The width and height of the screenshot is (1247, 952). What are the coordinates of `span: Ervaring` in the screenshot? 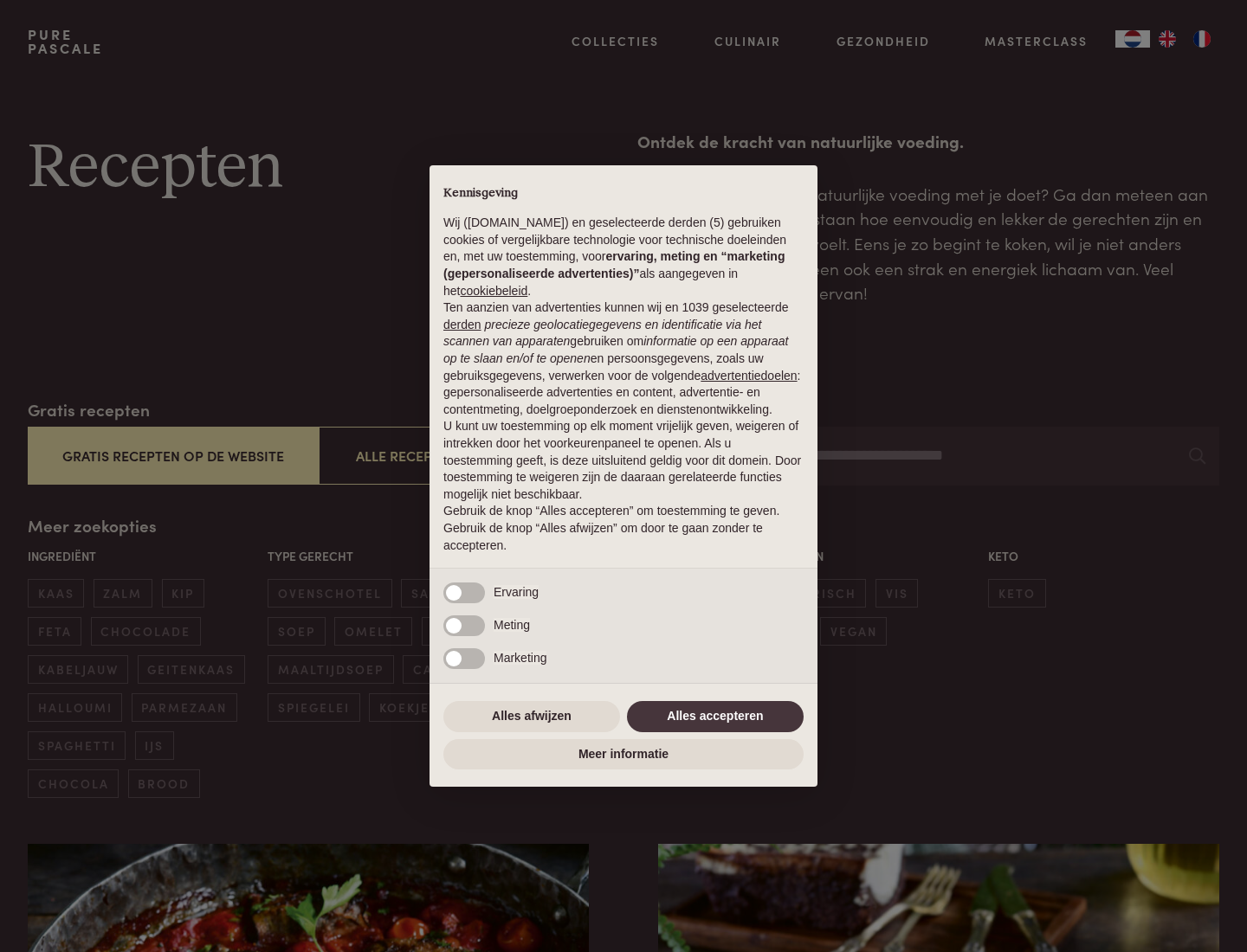 It's located at (517, 593).